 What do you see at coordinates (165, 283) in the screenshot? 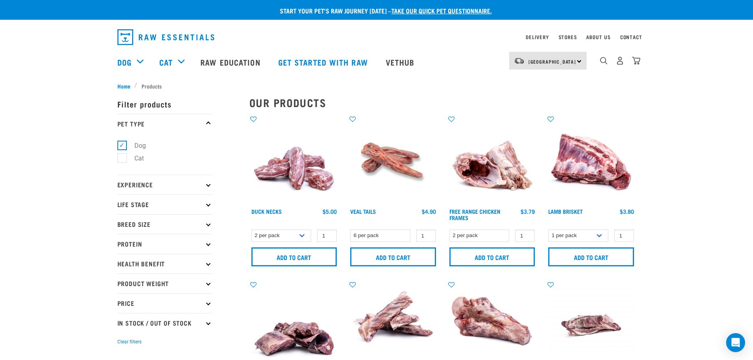
I see `p: Product Weight` at bounding box center [165, 283].